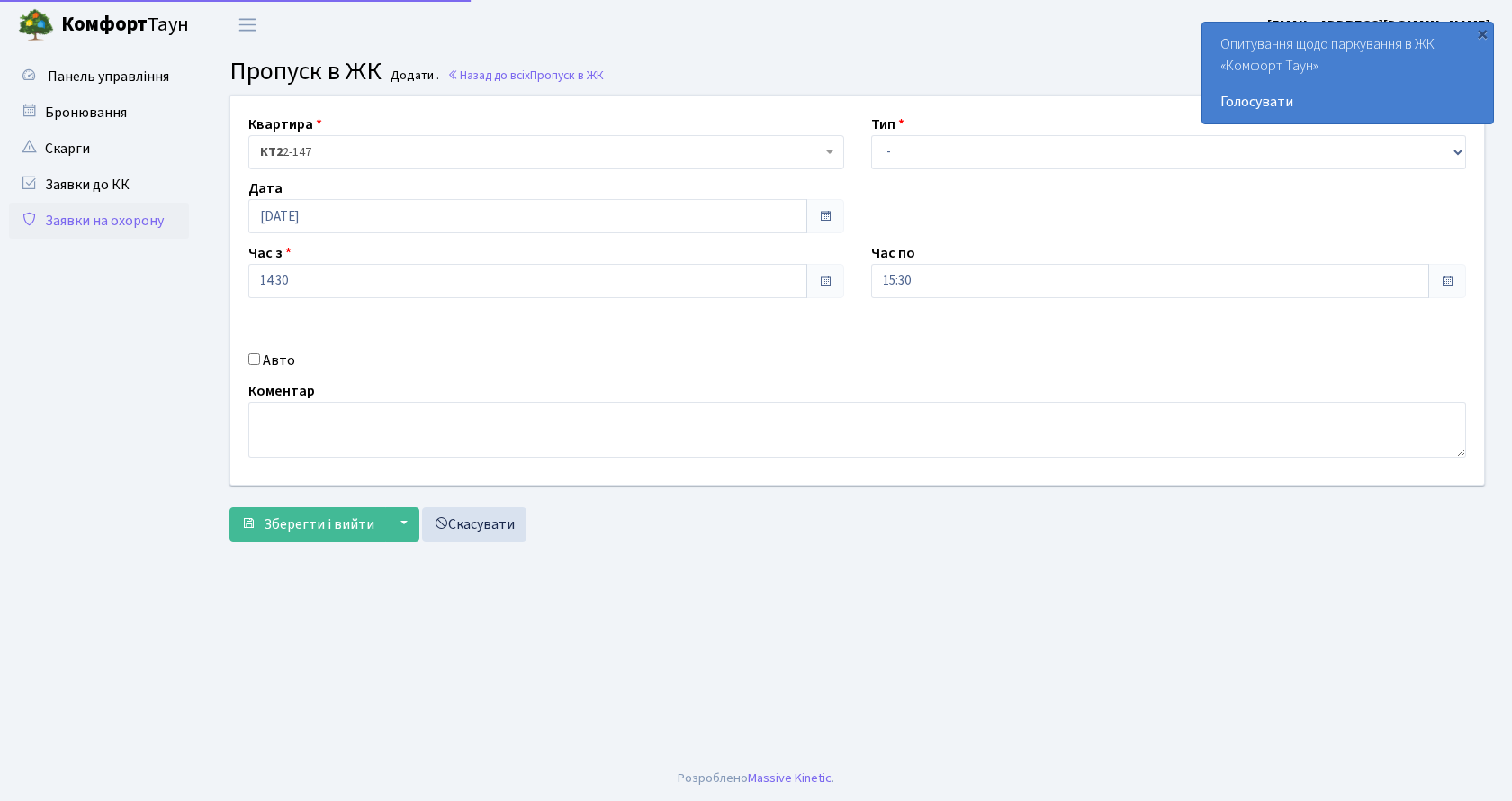  I want to click on span: Зберегти і вийти, so click(319, 524).